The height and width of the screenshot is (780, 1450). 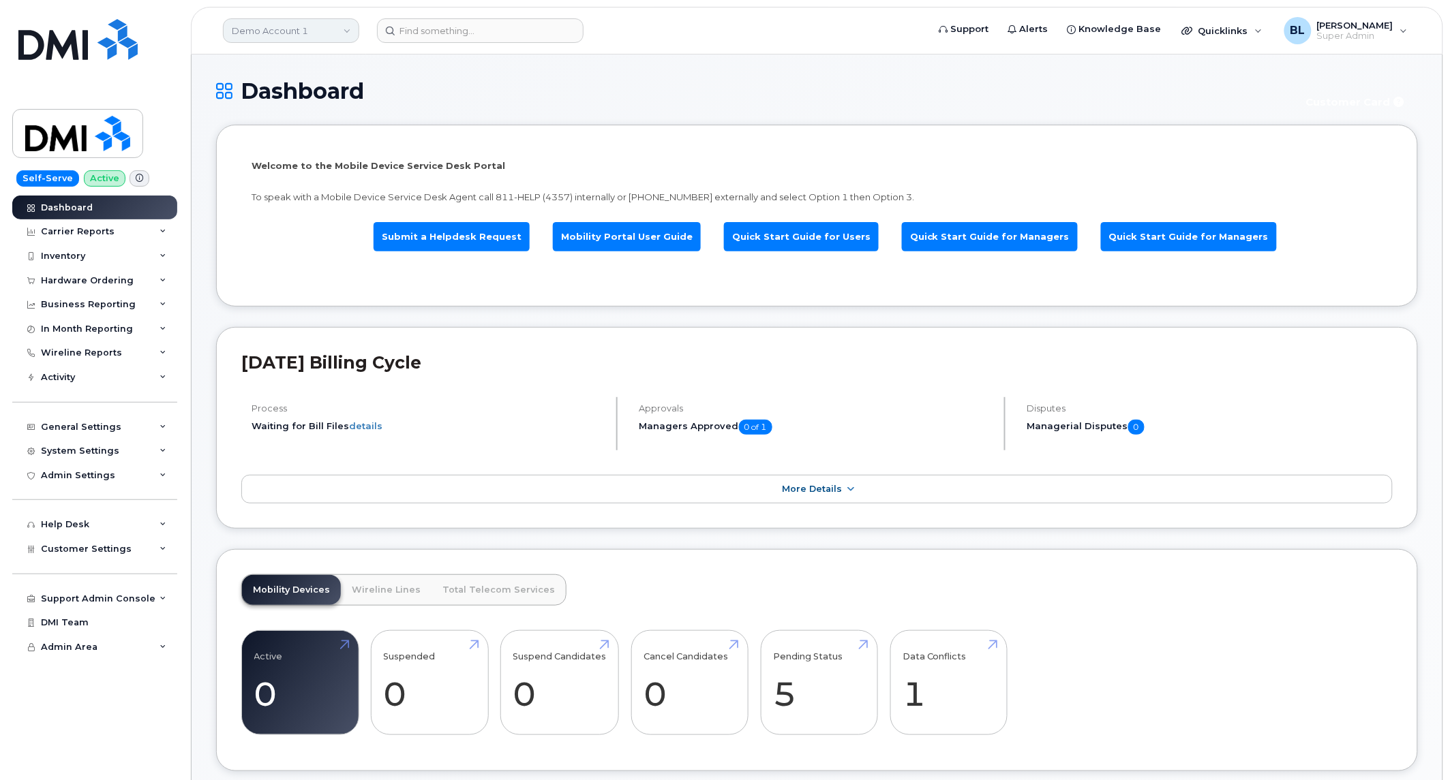 What do you see at coordinates (626, 236) in the screenshot?
I see `a: Mobility Portal User Guide` at bounding box center [626, 236].